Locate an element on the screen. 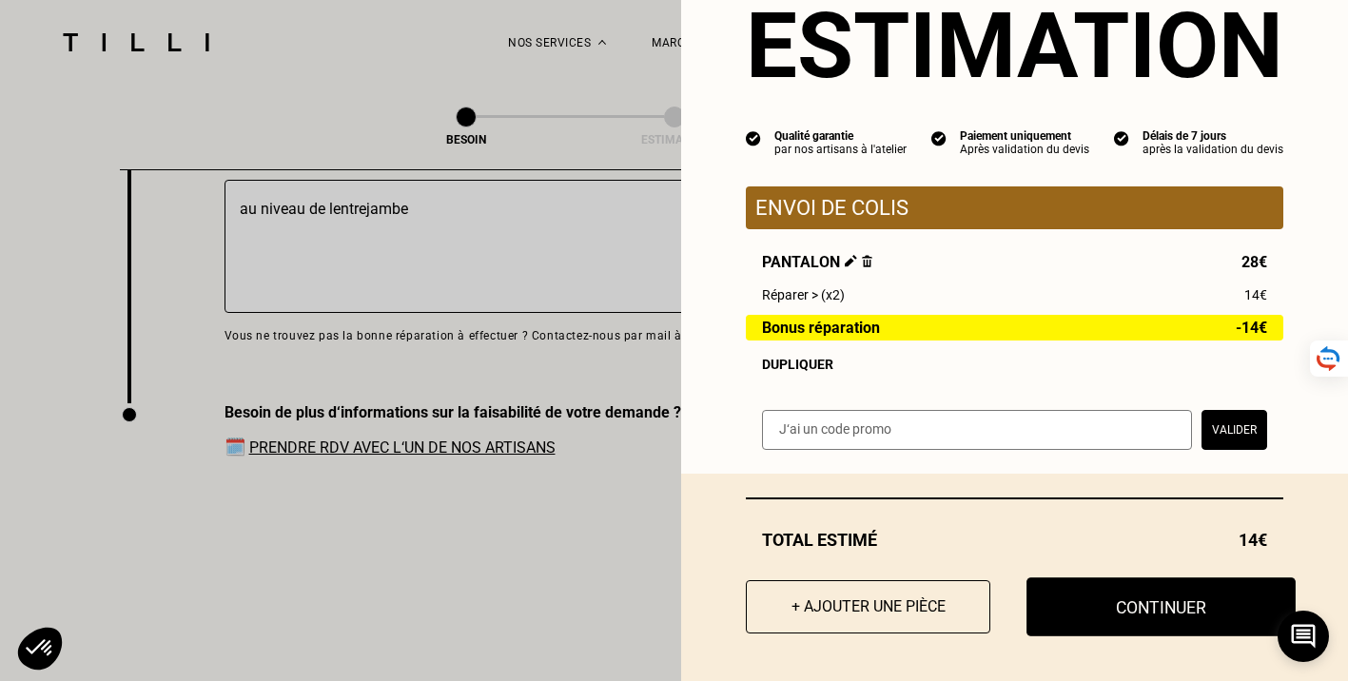  div: Qualité garantie is located at coordinates (840, 136).